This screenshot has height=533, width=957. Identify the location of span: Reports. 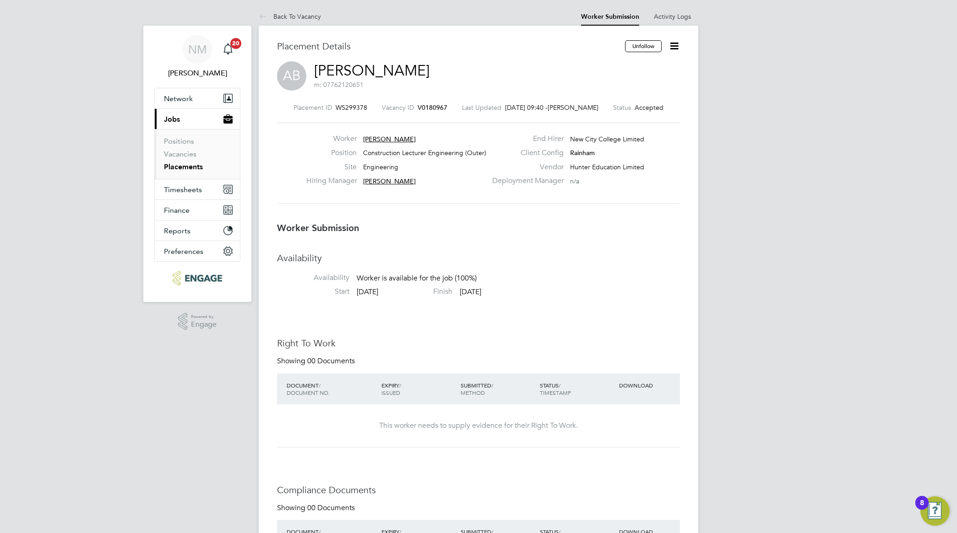
(177, 231).